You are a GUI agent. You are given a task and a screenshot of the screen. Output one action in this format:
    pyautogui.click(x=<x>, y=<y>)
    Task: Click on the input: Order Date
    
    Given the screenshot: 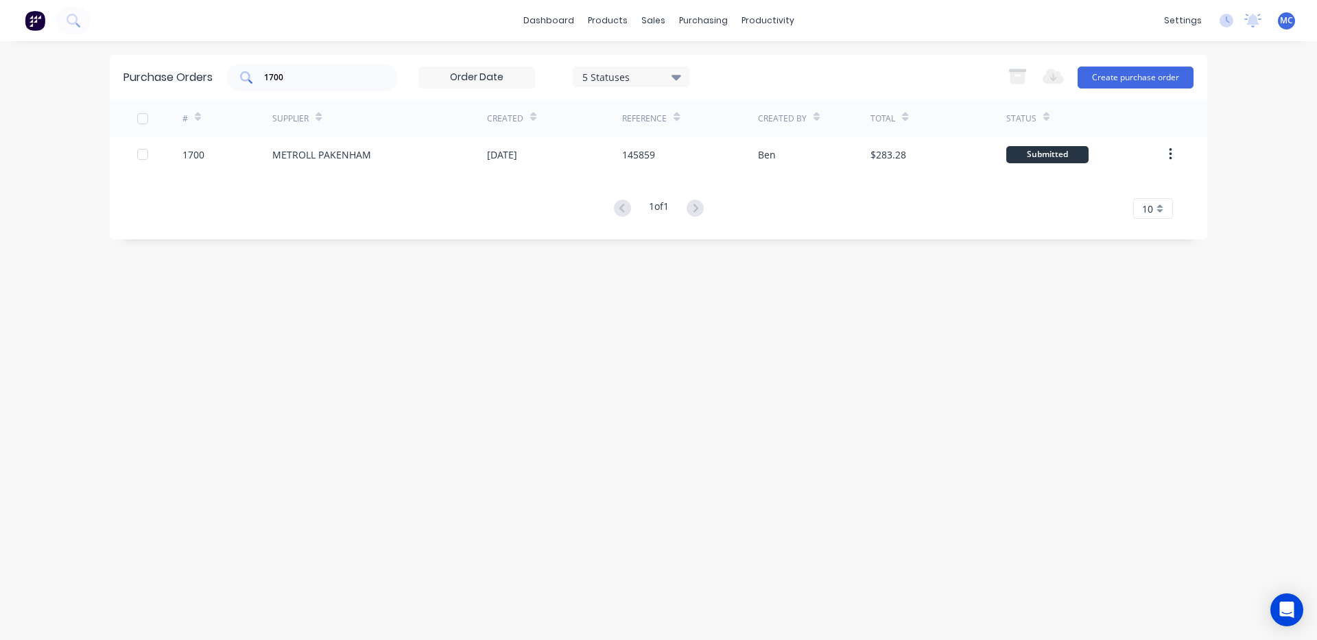 What is the action you would take?
    pyautogui.click(x=477, y=78)
    